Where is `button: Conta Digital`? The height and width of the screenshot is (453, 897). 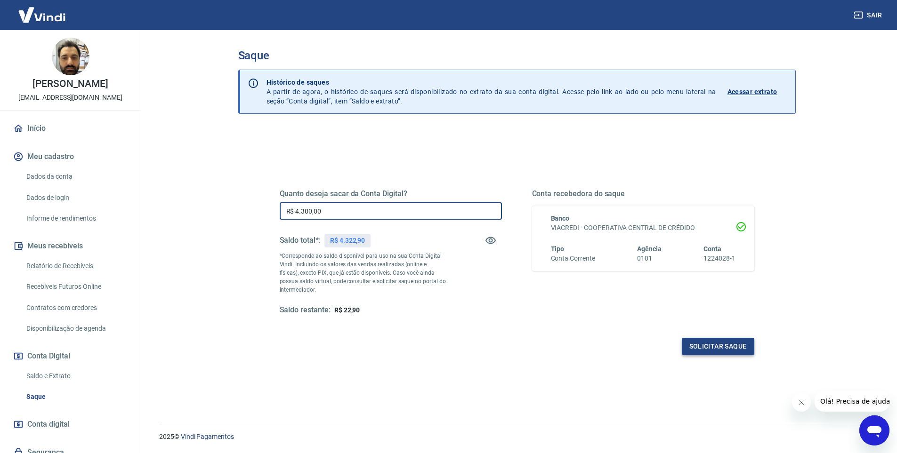
button: Conta Digital is located at coordinates (70, 356).